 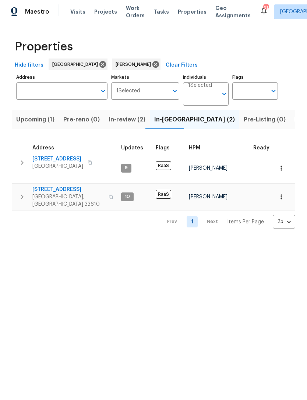 I want to click on label: Individuals, so click(x=206, y=77).